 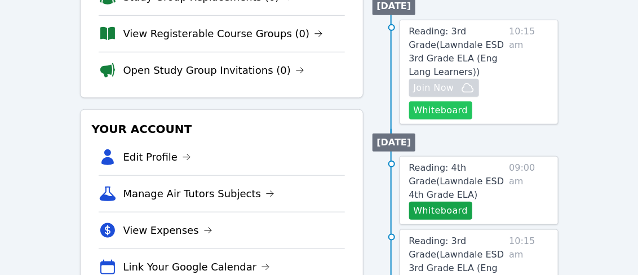 What do you see at coordinates (214, 70) in the screenshot?
I see `a: Open Study Group Invitations (0)` at bounding box center [214, 70].